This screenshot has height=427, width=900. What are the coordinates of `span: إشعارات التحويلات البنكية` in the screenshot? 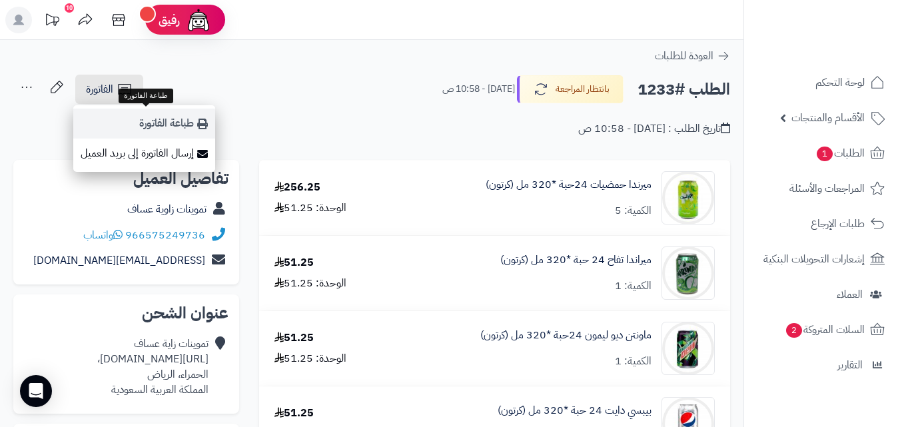 It's located at (814, 259).